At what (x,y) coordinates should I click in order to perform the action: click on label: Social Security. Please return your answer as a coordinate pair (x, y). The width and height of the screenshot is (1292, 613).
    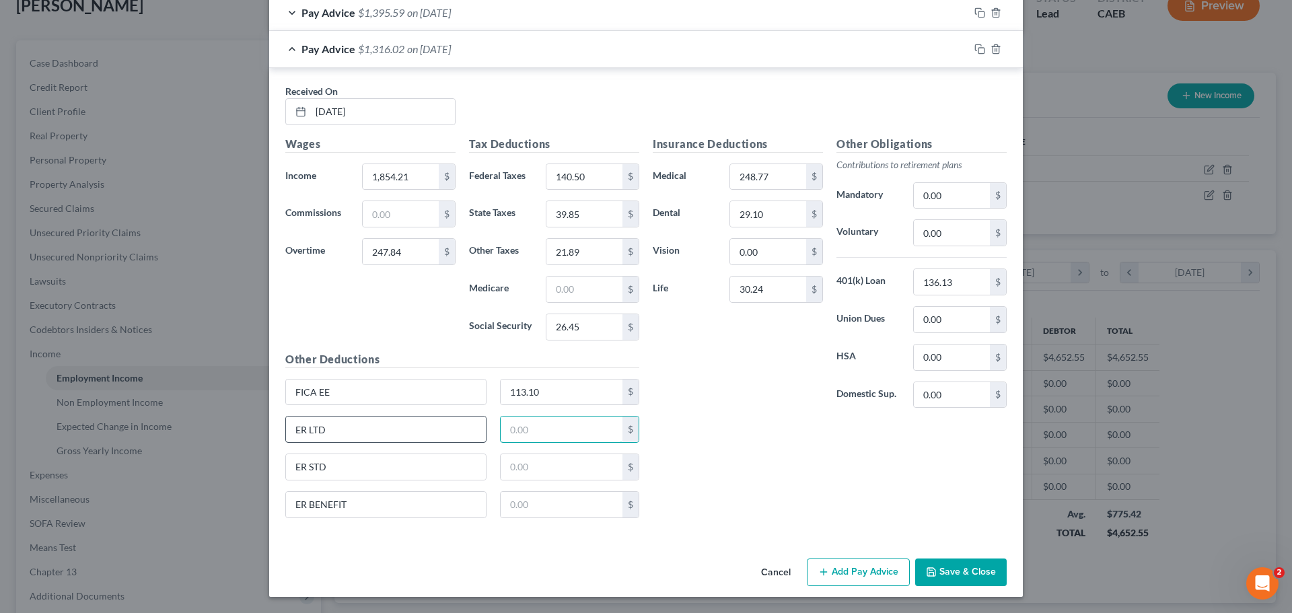
    Looking at the image, I should click on (500, 327).